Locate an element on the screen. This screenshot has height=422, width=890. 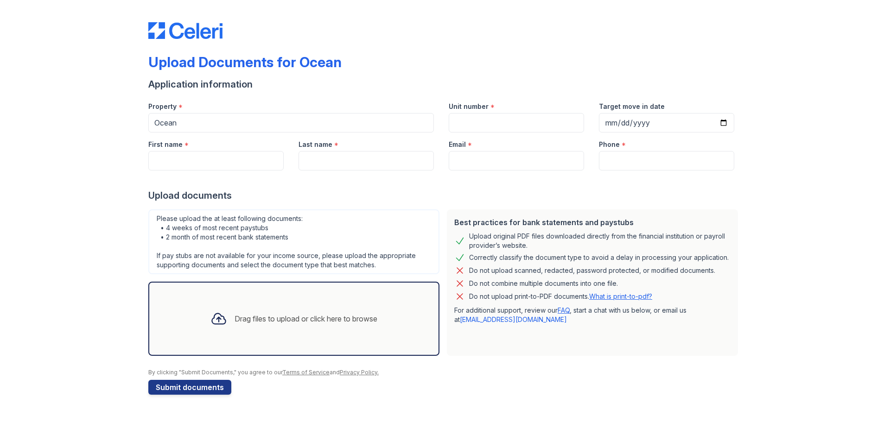
div: Please upload the at least following documents: • 4 weeks of most recent paystubs • 2 month of mo... is located at coordinates (294, 242).